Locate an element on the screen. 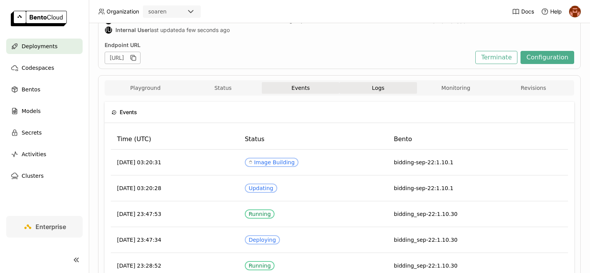 The image size is (590, 273). button: Events is located at coordinates (300, 88).